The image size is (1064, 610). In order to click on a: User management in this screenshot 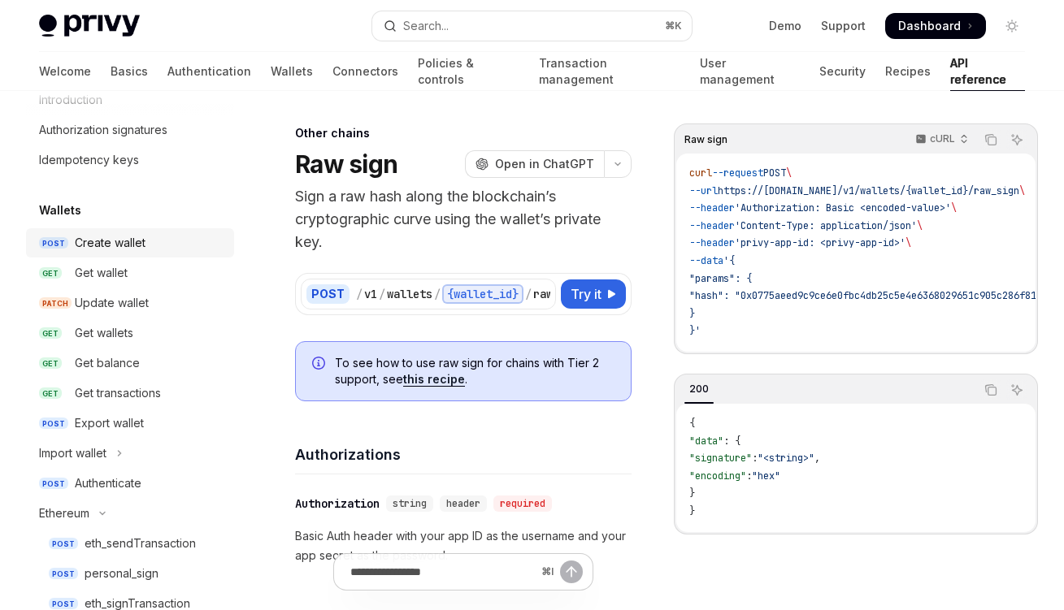, I will do `click(749, 72)`.